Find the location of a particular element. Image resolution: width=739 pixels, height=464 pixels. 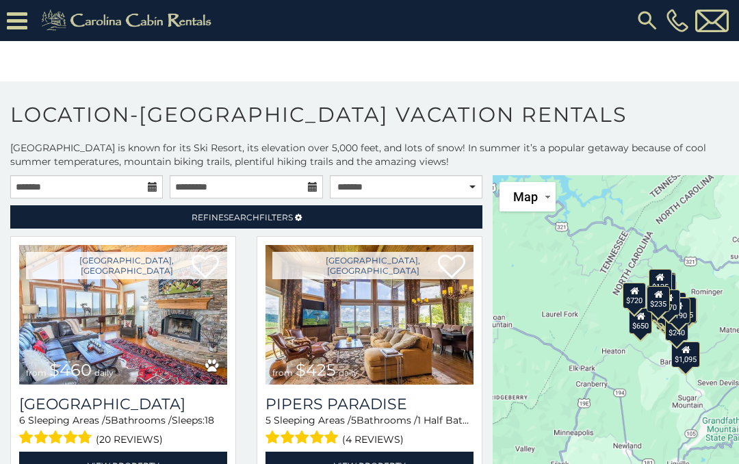

img: Pipers Paradise is located at coordinates (369, 315).